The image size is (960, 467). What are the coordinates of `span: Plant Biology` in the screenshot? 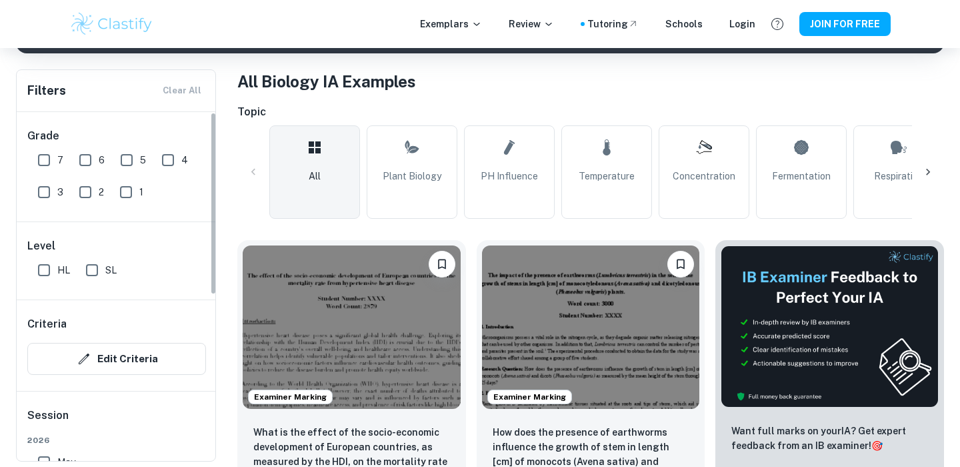 It's located at (412, 176).